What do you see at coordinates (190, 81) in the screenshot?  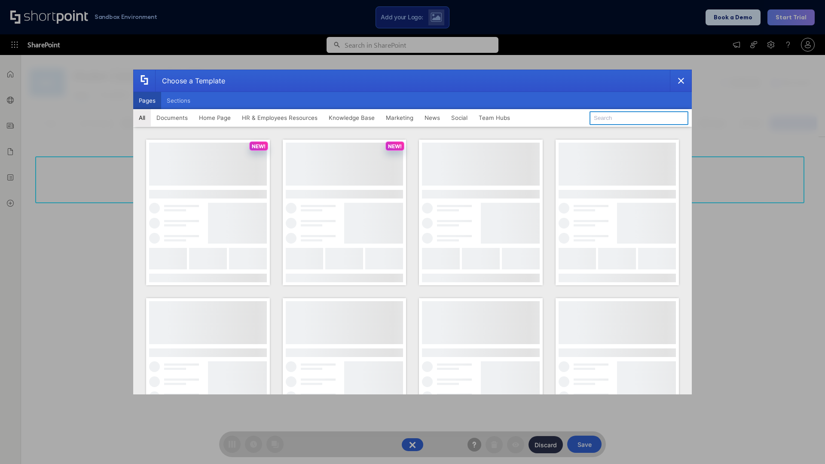 I see `div: Choose a Template` at bounding box center [190, 81].